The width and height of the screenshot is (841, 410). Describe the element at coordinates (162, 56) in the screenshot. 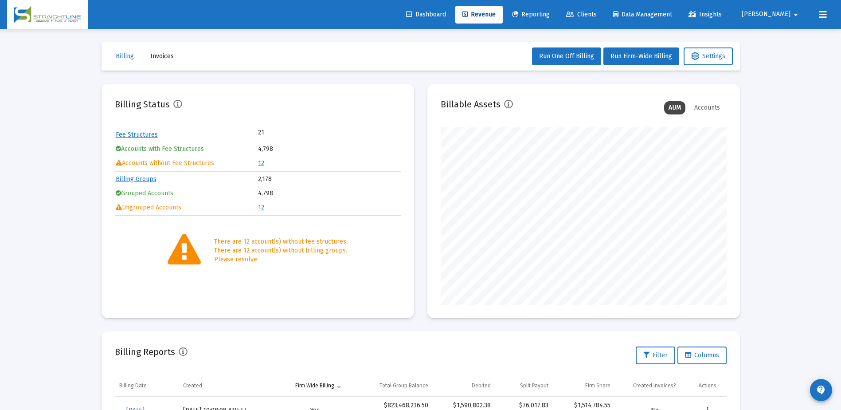

I see `button: Invoices` at that location.